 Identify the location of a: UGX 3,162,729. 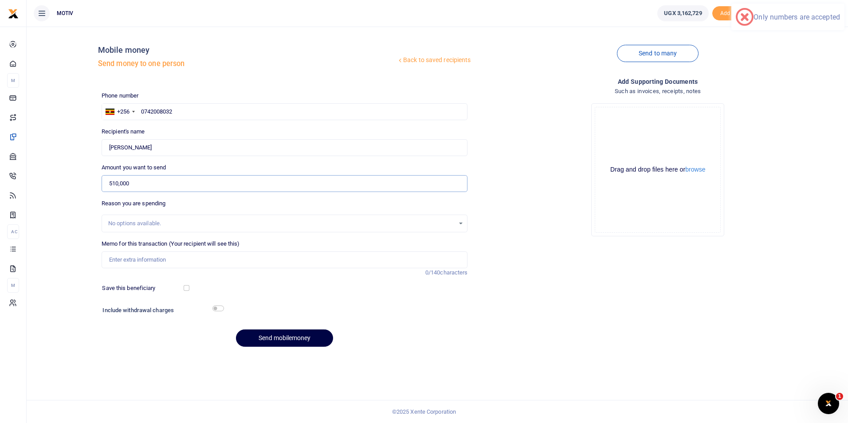
(682, 13).